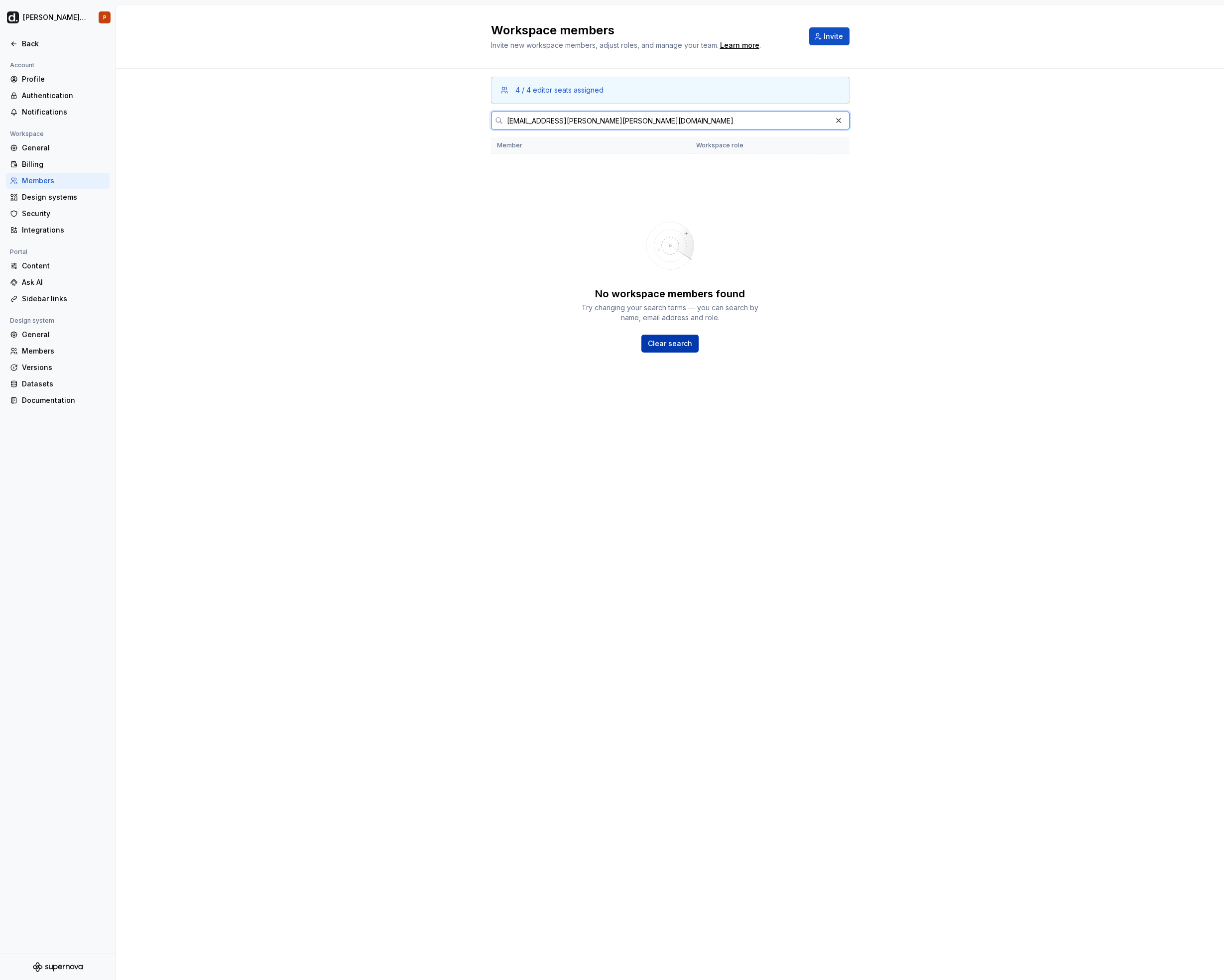 Image resolution: width=1224 pixels, height=980 pixels. Describe the element at coordinates (58, 112) in the screenshot. I see `a: Notifications` at that location.